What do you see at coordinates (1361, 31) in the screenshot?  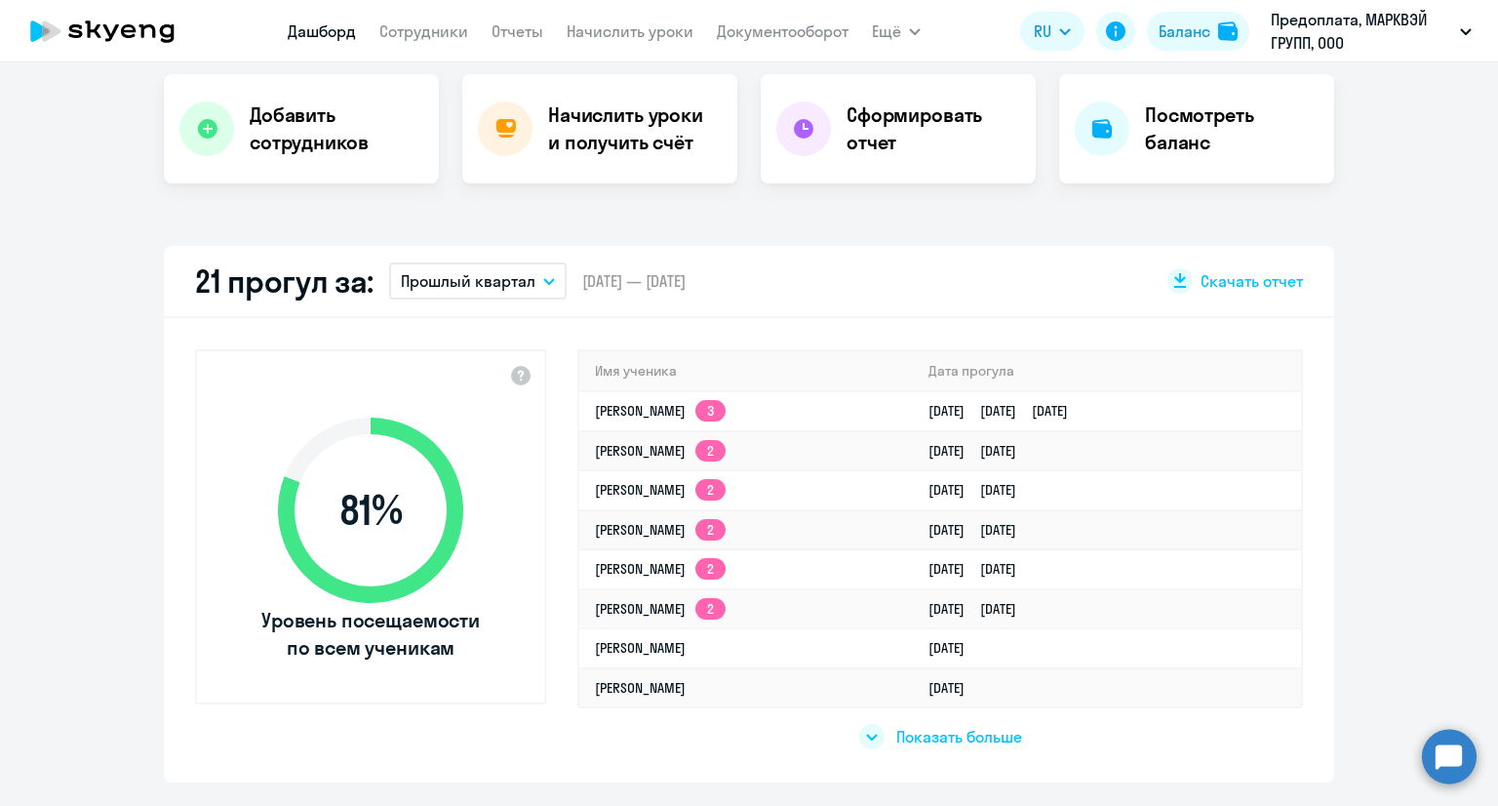 I see `p: Предоплата, МАРКВЭЙ ГРУПП, ООО` at bounding box center [1361, 31].